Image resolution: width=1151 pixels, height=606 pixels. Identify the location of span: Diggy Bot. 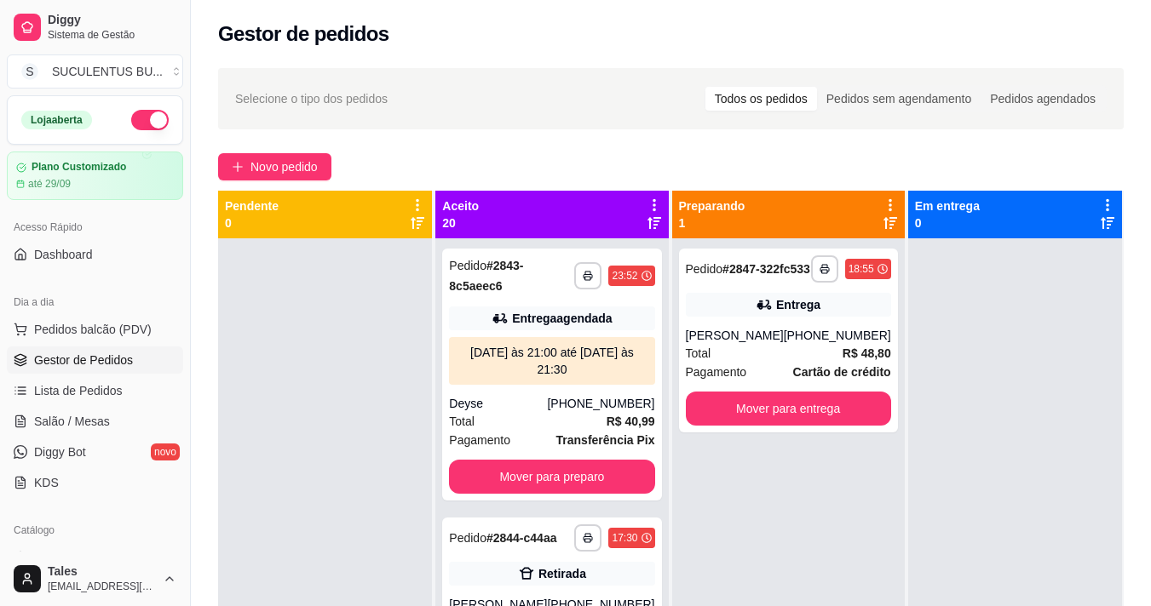
(60, 452).